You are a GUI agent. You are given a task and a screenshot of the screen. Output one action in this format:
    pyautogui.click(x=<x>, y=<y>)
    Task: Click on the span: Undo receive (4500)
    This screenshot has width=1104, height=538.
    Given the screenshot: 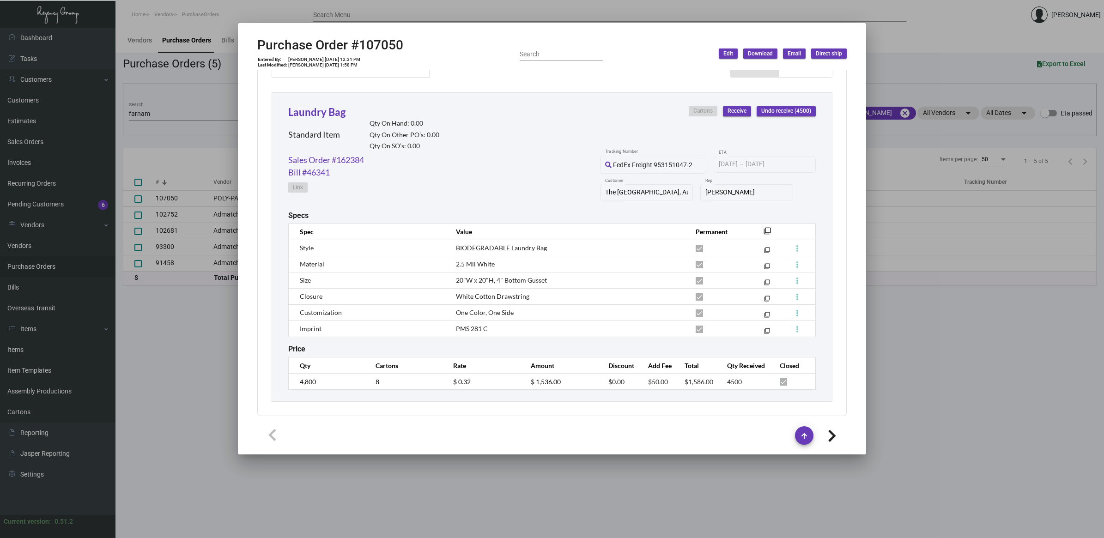 What is the action you would take?
    pyautogui.click(x=786, y=111)
    